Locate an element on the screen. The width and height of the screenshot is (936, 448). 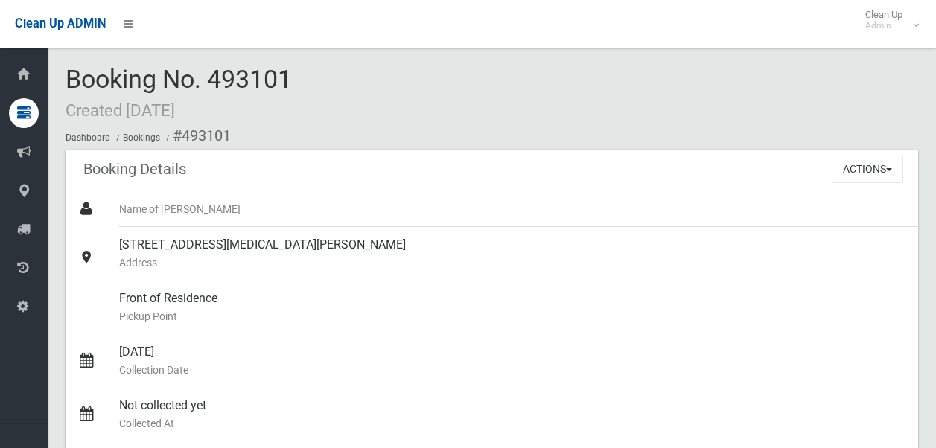
small: Collection Date is located at coordinates (512, 370).